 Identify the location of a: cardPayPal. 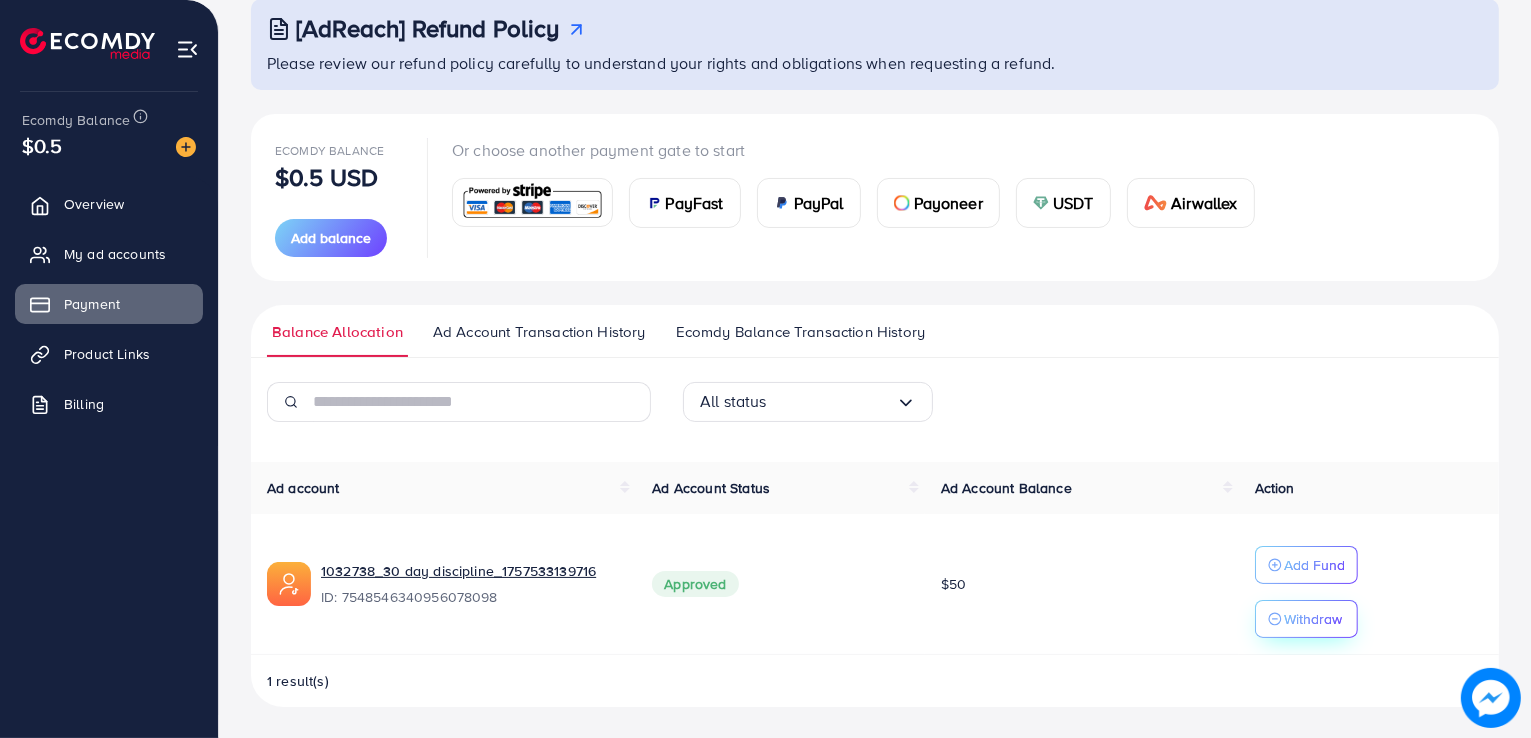
(809, 203).